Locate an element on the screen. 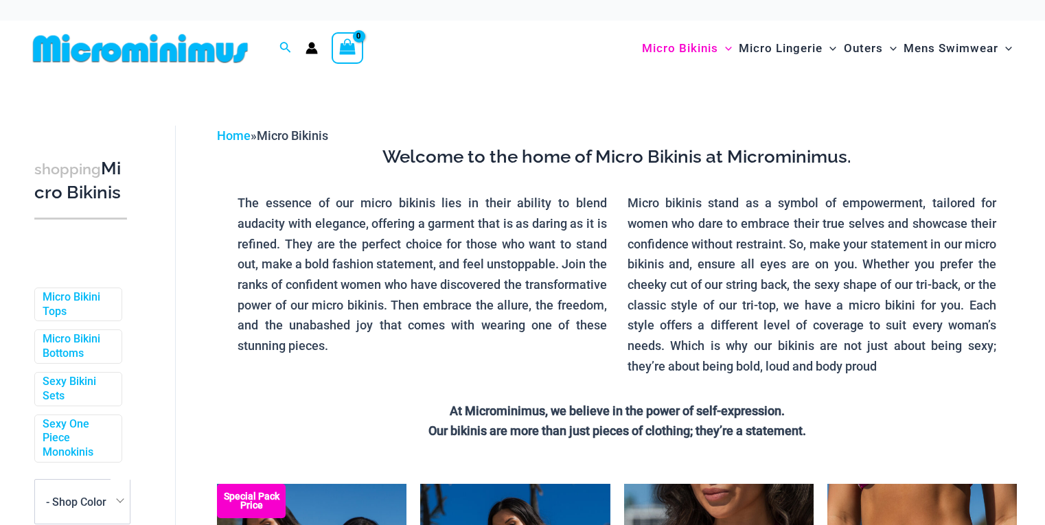  a: Search icon link is located at coordinates (286, 48).